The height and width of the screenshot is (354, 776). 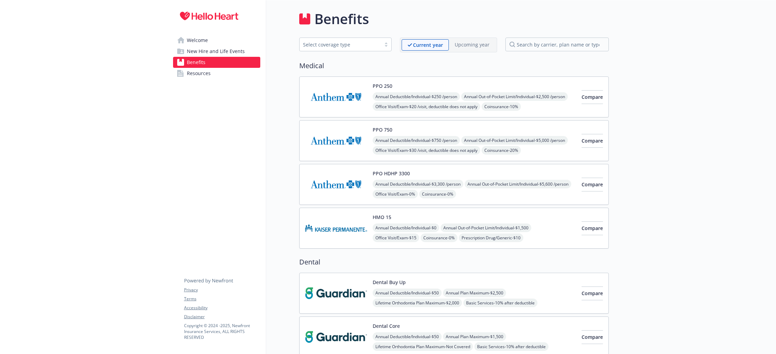 I want to click on button: Dental Core, so click(x=386, y=326).